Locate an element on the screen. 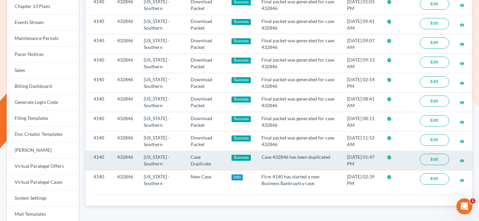 The image size is (479, 221). a: Virtual Paralegal Offers is located at coordinates (43, 166).